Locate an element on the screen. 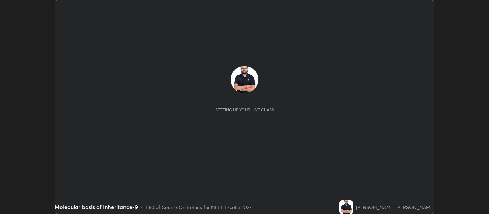 The image size is (489, 214). div: Setting up your live class is located at coordinates (244, 109).